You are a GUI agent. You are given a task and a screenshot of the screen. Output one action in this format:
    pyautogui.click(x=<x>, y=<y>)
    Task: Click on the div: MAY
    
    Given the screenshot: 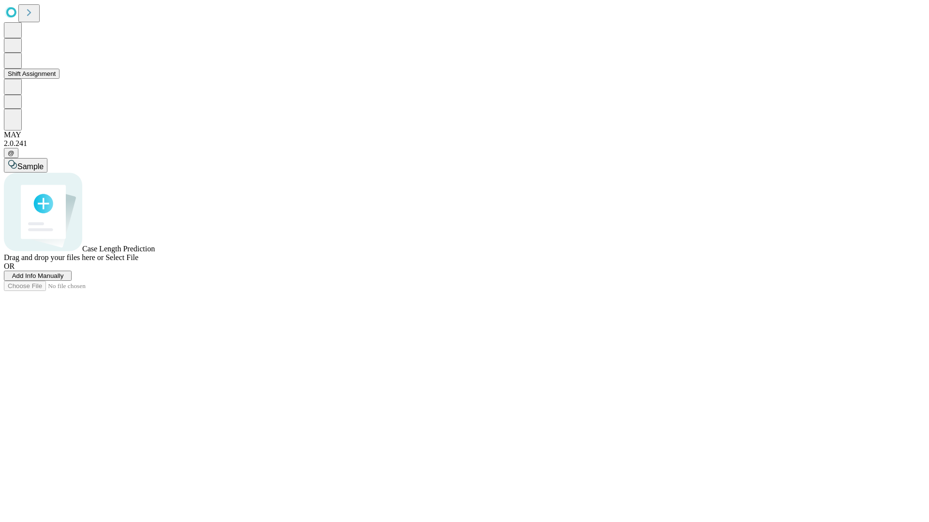 What is the action you would take?
    pyautogui.click(x=464, y=135)
    